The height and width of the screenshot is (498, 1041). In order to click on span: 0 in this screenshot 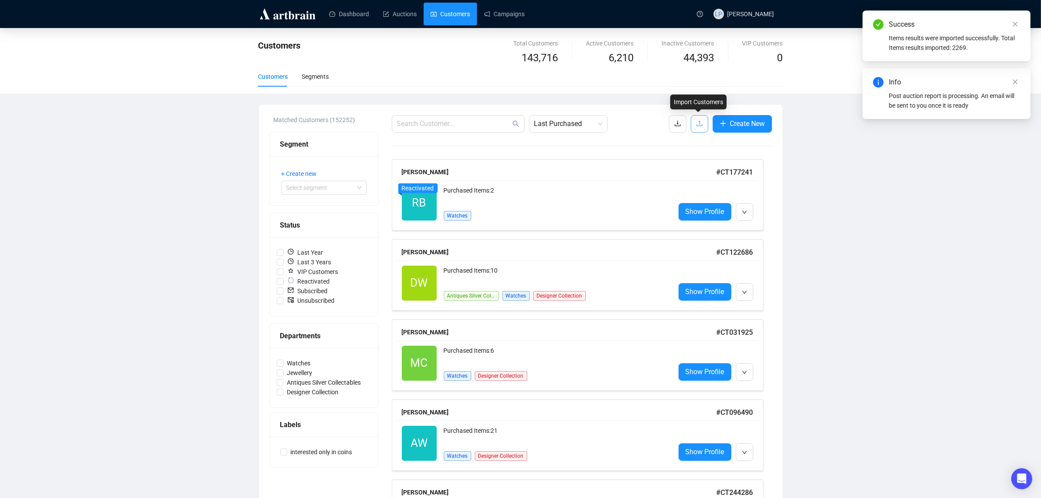, I will do `click(780, 58)`.